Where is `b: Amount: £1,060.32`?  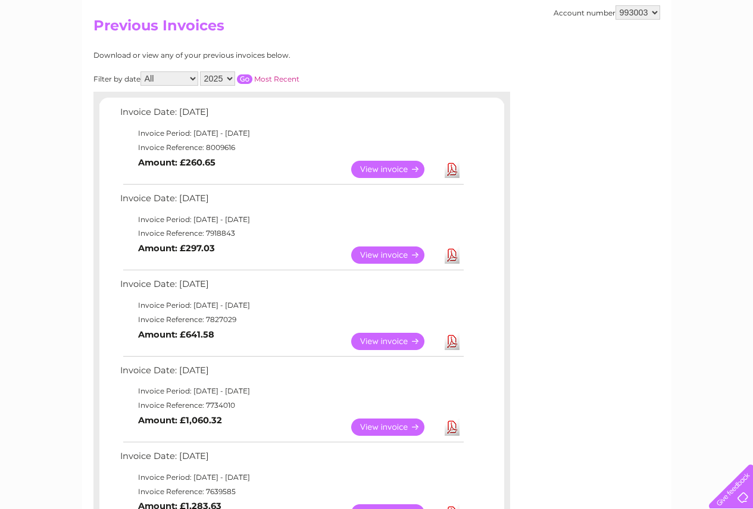 b: Amount: £1,060.32 is located at coordinates (180, 420).